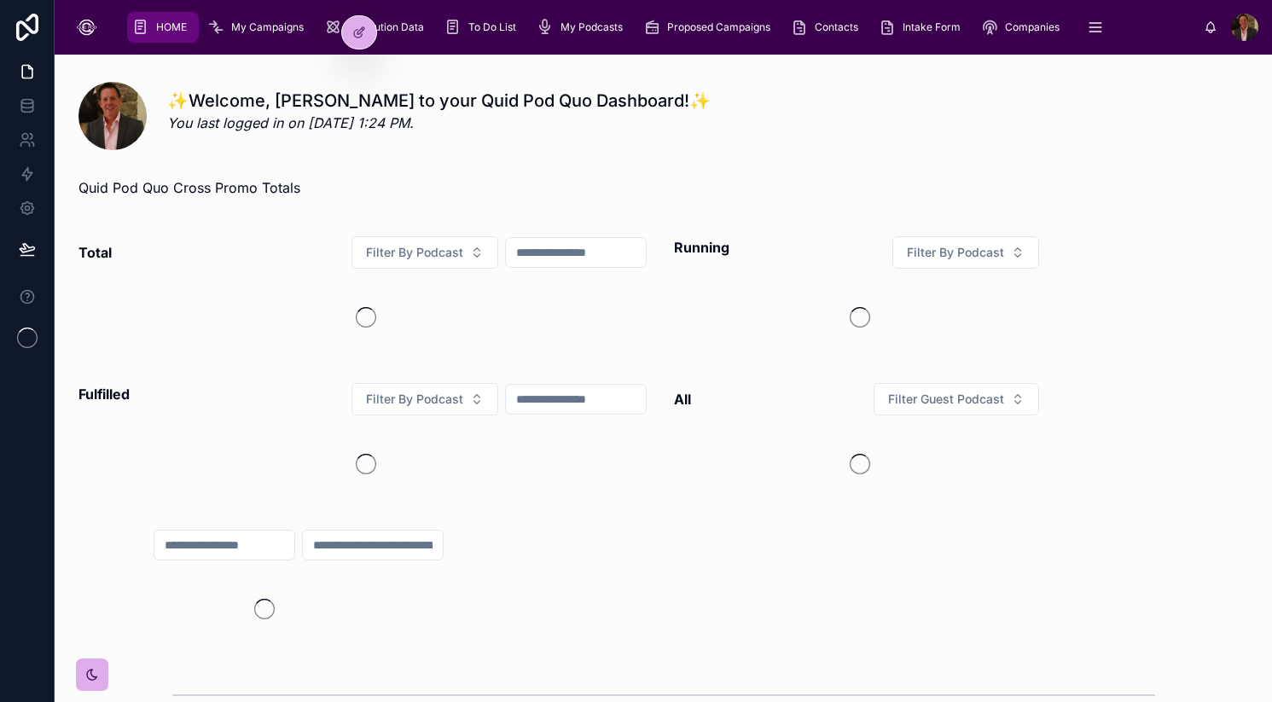  Describe the element at coordinates (710, 27) in the screenshot. I see `a: Proposed Campaigns` at that location.